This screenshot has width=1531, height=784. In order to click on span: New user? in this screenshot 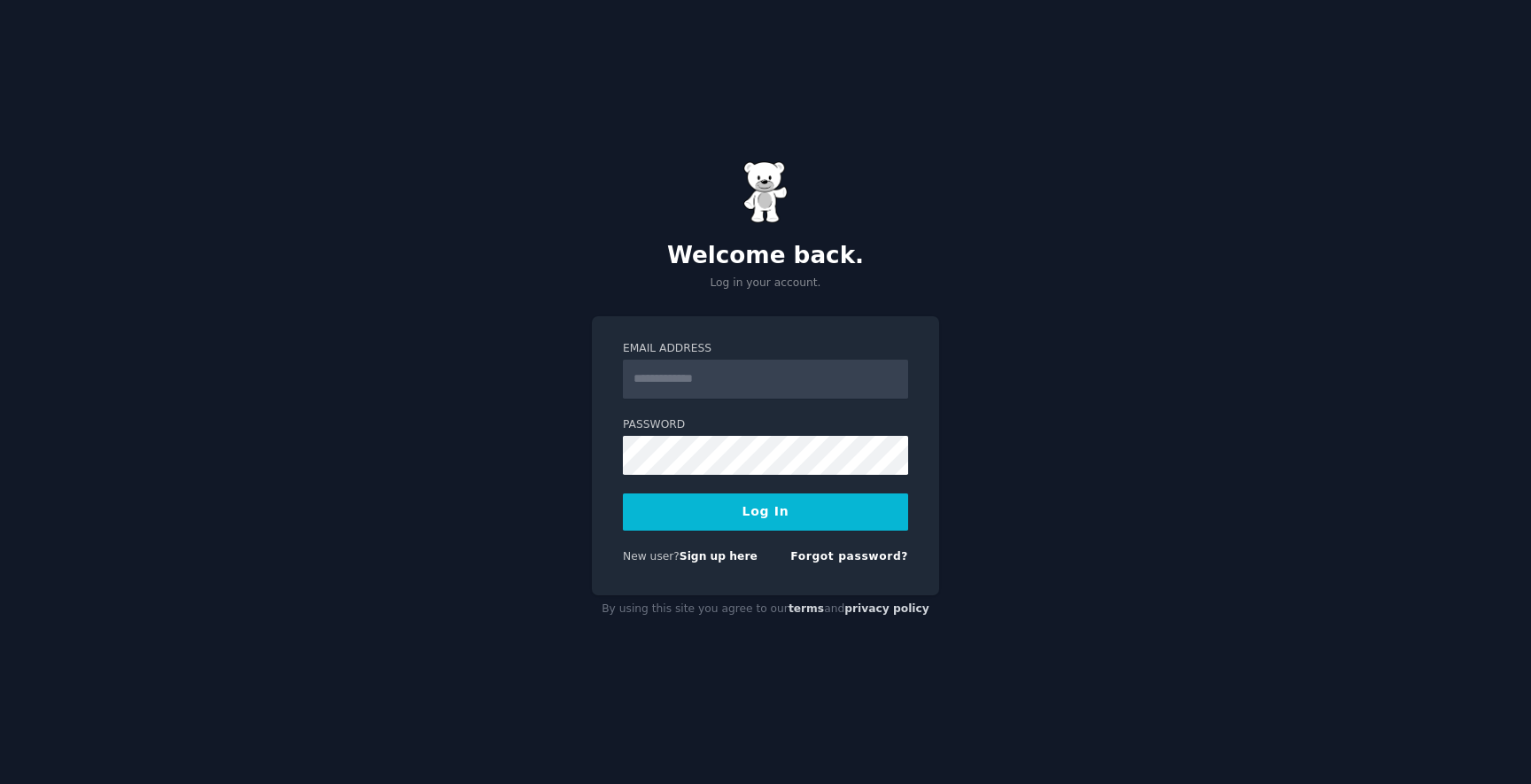, I will do `click(651, 556)`.